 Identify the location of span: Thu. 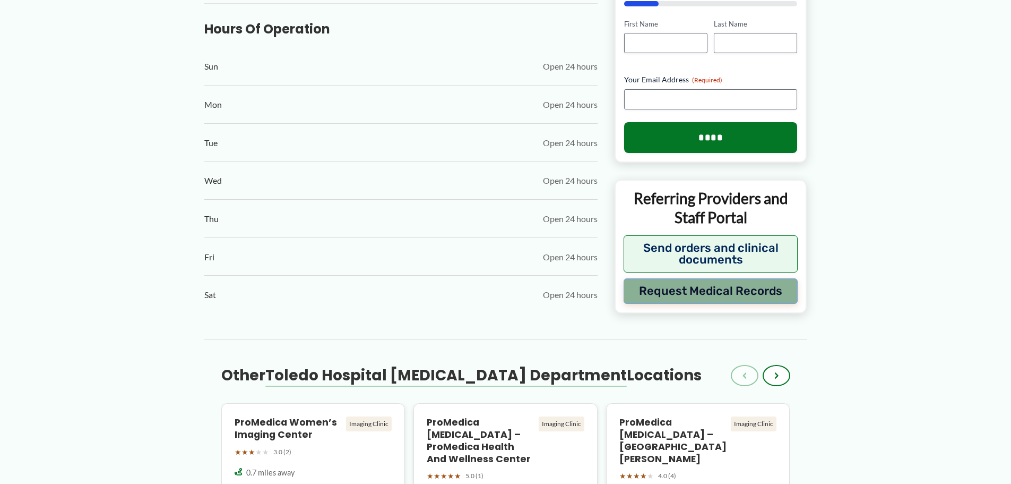
(211, 219).